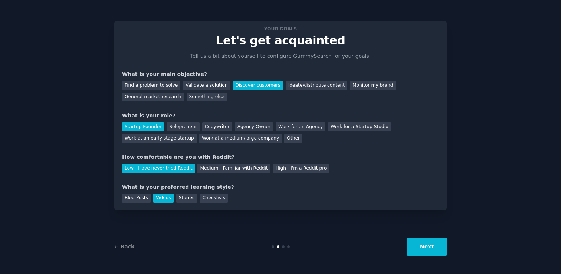 This screenshot has width=561, height=274. I want to click on div: Checklists, so click(214, 198).